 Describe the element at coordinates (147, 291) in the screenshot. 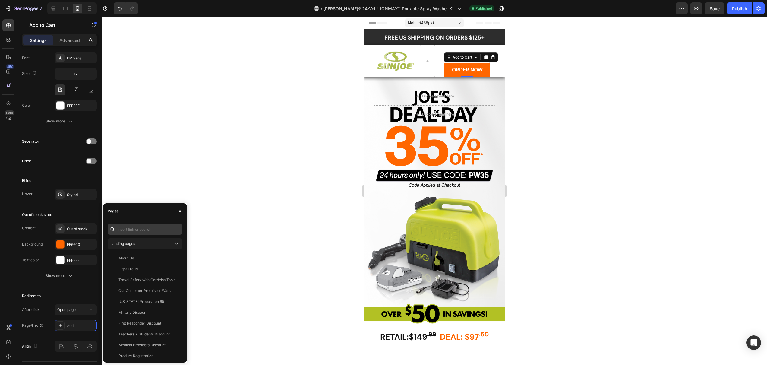

I see `div: Our Customer Promise + Warranty` at that location.